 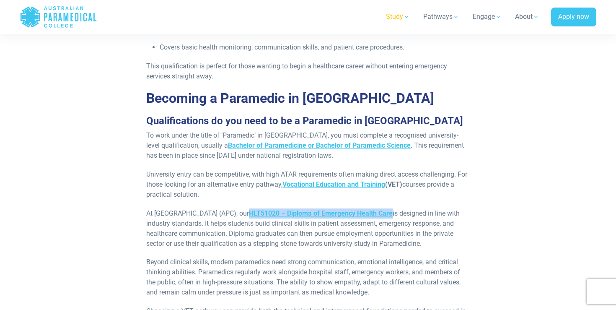 What do you see at coordinates (308, 277) in the screenshot?
I see `p: Beyond clinical skills, modern paramedics need strong communication, emotional intelligence, and ...` at bounding box center [308, 277].